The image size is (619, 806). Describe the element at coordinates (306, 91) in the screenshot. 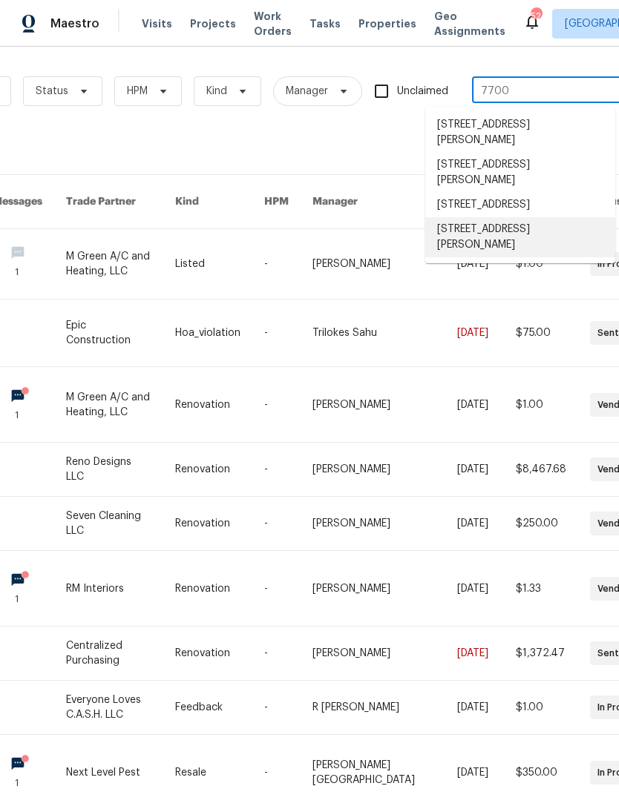

I see `span: Manager` at that location.